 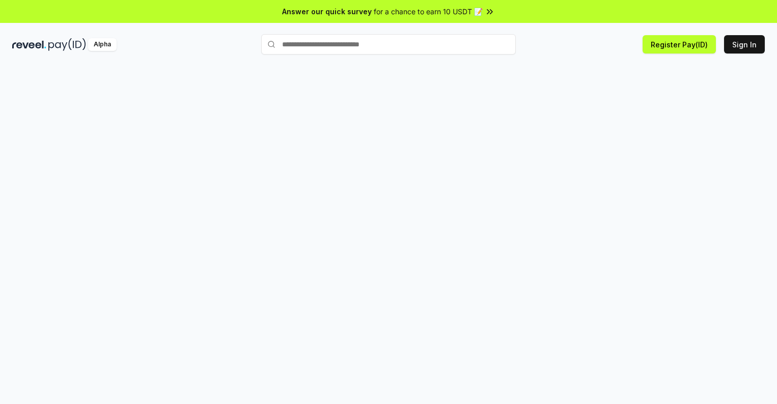 What do you see at coordinates (327, 11) in the screenshot?
I see `span: Answer our quick survey` at bounding box center [327, 11].